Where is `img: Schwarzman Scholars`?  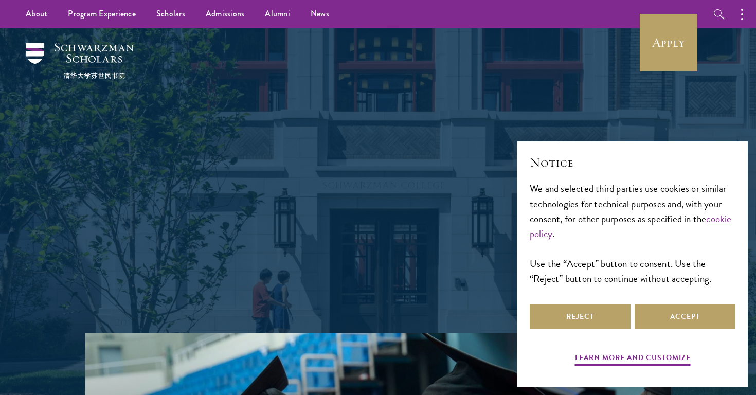 img: Schwarzman Scholars is located at coordinates (80, 61).